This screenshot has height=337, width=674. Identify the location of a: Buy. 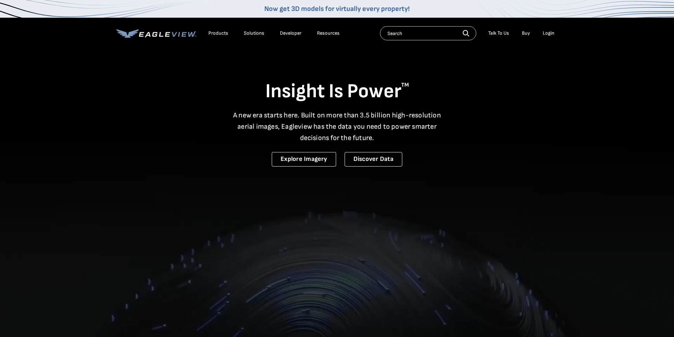
(526, 33).